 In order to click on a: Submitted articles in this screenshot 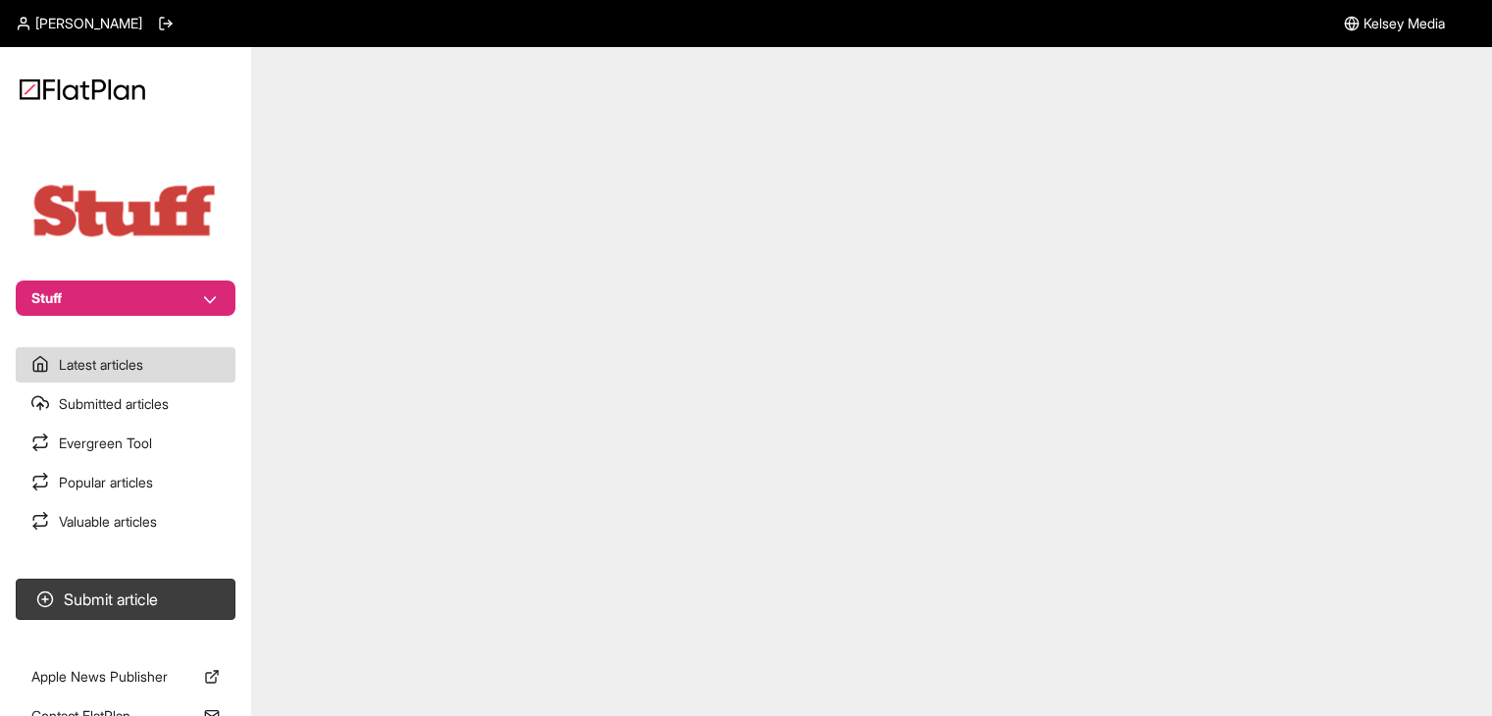, I will do `click(126, 404)`.